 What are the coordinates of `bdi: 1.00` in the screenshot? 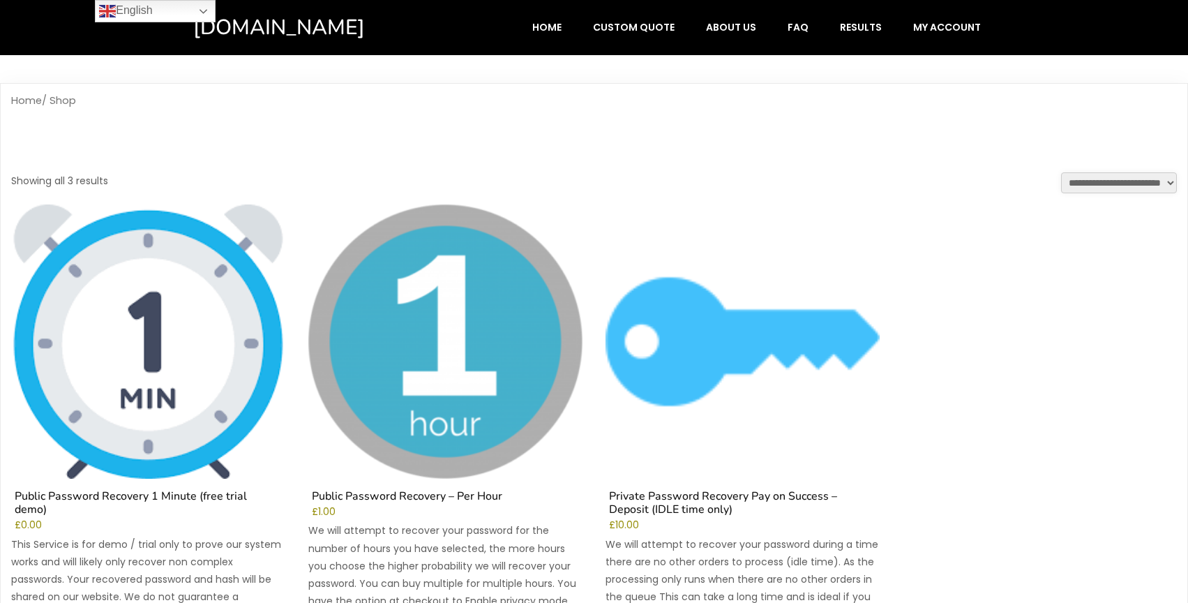 It's located at (324, 511).